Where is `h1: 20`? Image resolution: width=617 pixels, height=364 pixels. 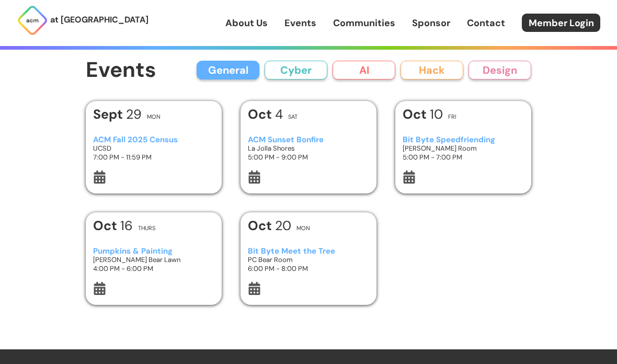 h1: 20 is located at coordinates (269, 225).